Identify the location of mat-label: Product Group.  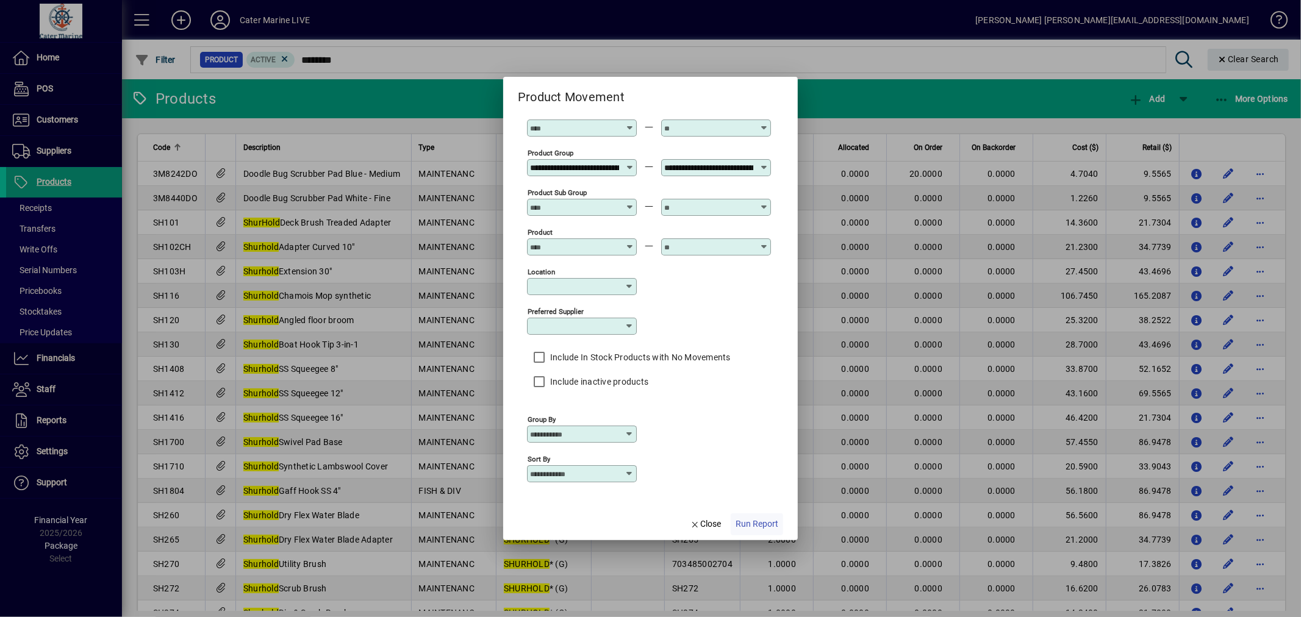
(550, 153).